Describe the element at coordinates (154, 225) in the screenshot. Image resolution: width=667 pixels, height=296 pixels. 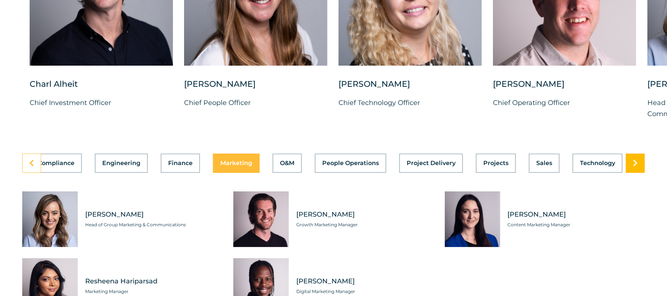
I see `span: Head of Group Marketing & Communications` at that location.